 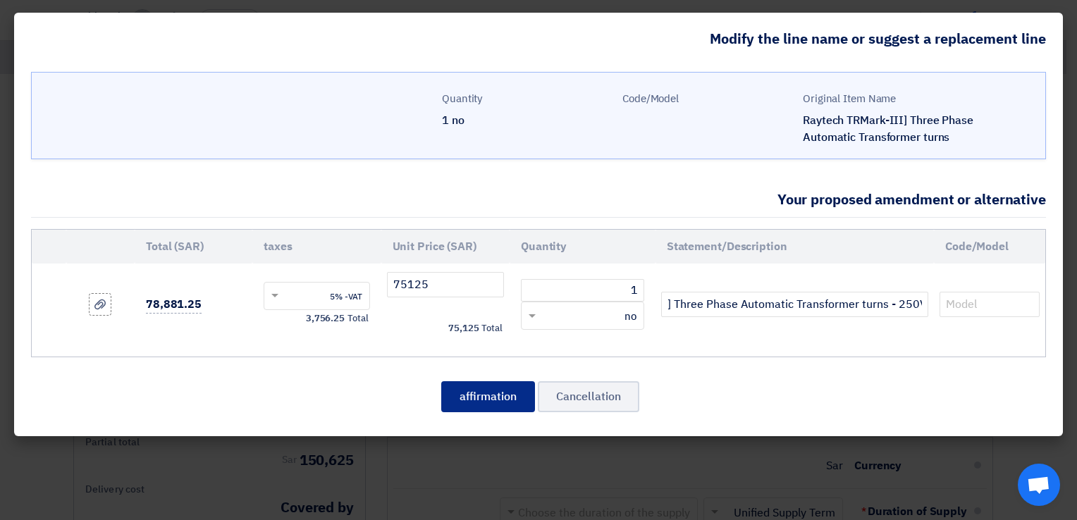 What do you see at coordinates (911, 199) in the screenshot?
I see `div: Your proposed amendment or alternative` at bounding box center [911, 199].